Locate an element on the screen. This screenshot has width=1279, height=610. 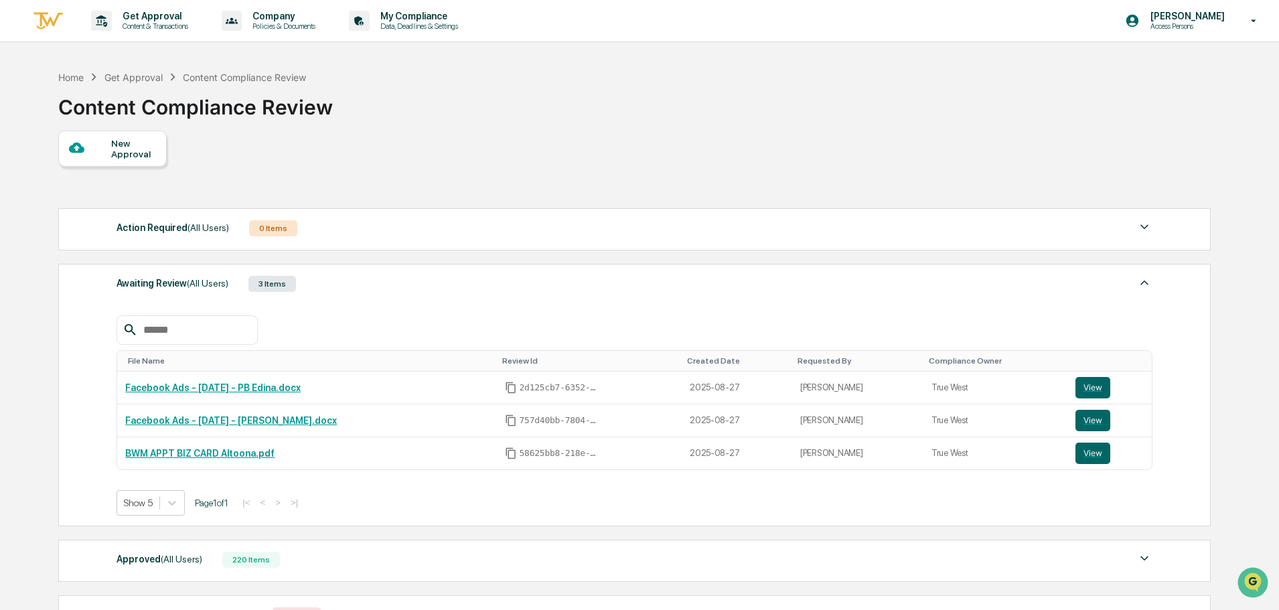
p: How can we help? is located at coordinates (129, 39).